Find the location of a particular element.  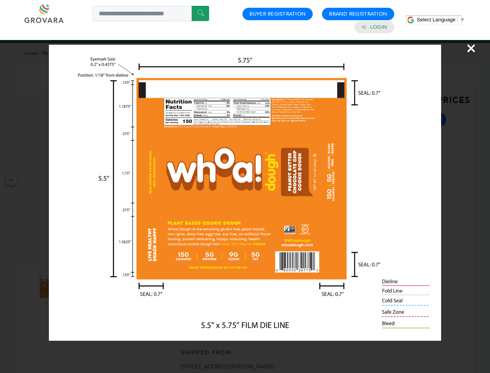

span: Select Language is located at coordinates (436, 19).